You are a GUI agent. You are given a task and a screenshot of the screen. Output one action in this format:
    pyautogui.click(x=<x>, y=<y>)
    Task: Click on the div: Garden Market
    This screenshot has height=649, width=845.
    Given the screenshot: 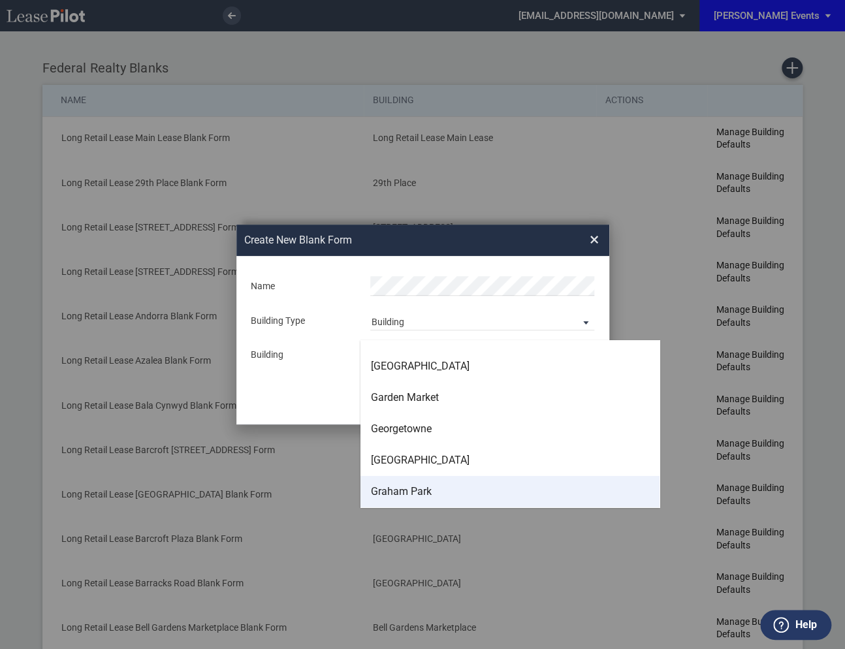 What is the action you would take?
    pyautogui.click(x=405, y=398)
    